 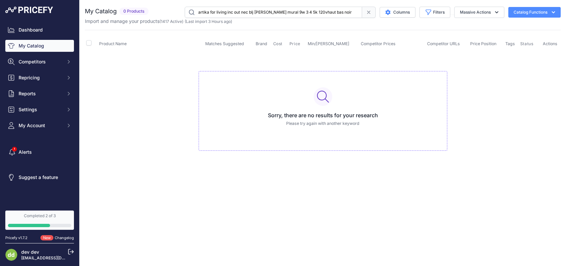 What do you see at coordinates (39, 152) in the screenshot?
I see `a: Alerts` at bounding box center [39, 152].